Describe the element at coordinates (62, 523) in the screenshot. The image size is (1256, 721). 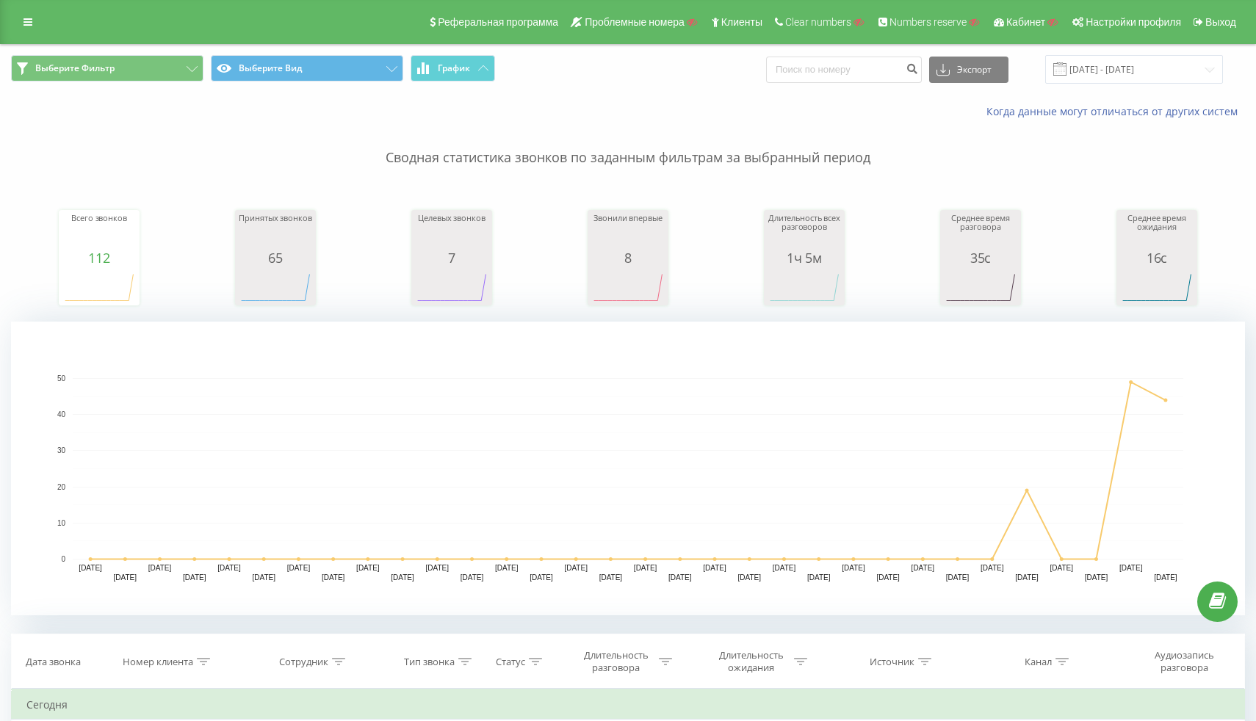
I see `text: 10` at that location.